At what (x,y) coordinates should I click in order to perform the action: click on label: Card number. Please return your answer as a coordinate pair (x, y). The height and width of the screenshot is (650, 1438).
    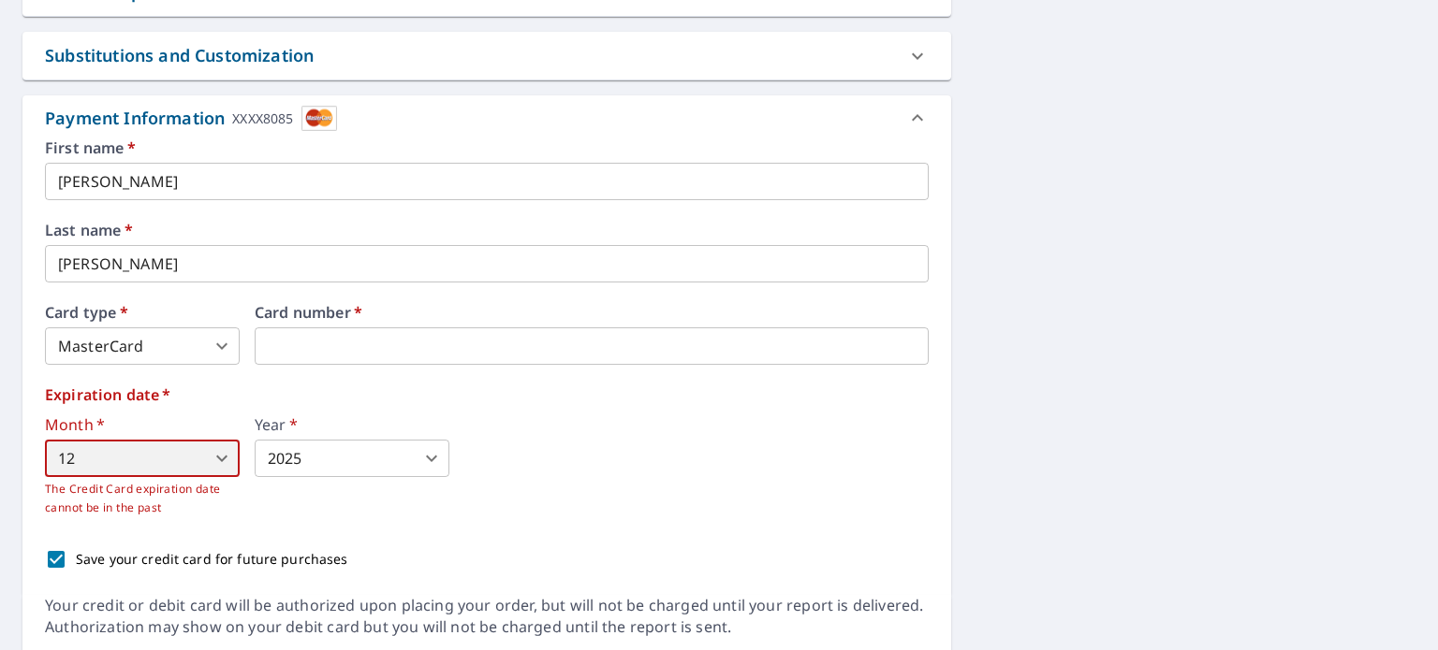
    Looking at the image, I should click on (592, 313).